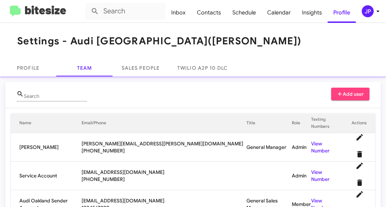  What do you see at coordinates (279, 13) in the screenshot?
I see `a: Calendar` at bounding box center [279, 13].